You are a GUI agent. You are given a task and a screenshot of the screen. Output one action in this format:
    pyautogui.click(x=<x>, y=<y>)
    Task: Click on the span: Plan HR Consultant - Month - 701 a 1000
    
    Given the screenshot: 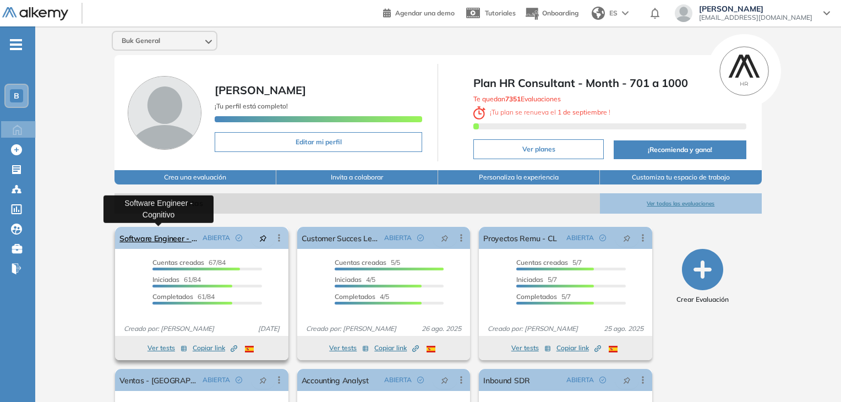 What is the action you would take?
    pyautogui.click(x=610, y=83)
    